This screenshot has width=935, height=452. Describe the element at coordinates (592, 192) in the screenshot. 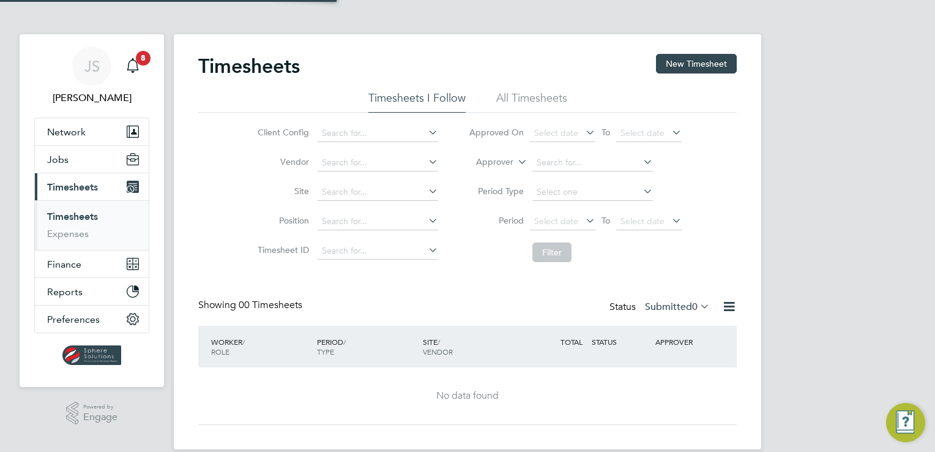

I see `input: Select one` at that location.